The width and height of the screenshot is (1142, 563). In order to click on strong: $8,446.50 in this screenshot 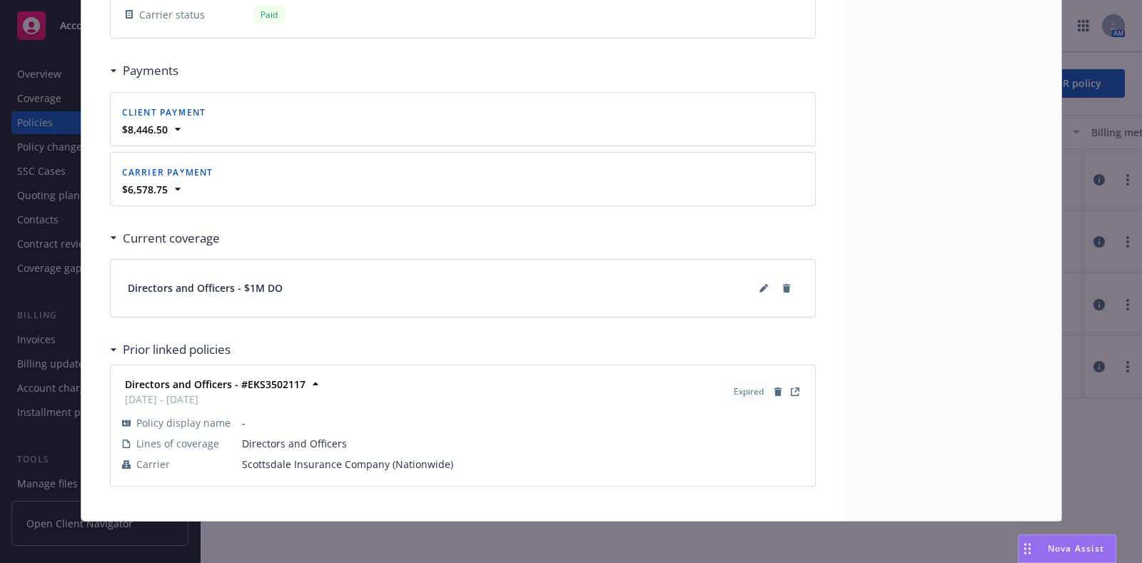, I will do `click(145, 129)`.